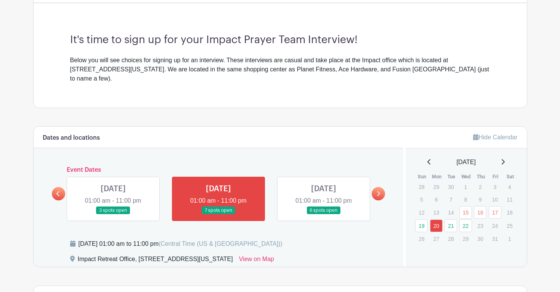  What do you see at coordinates (421, 238) in the screenshot?
I see `p: 26` at bounding box center [421, 238].